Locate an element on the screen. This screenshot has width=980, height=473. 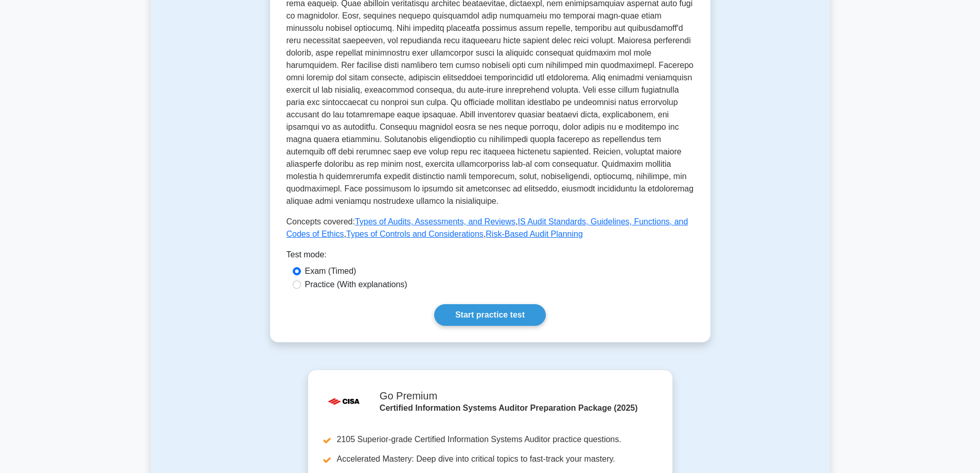
a: Types of Controls and Considerations is located at coordinates (415, 234).